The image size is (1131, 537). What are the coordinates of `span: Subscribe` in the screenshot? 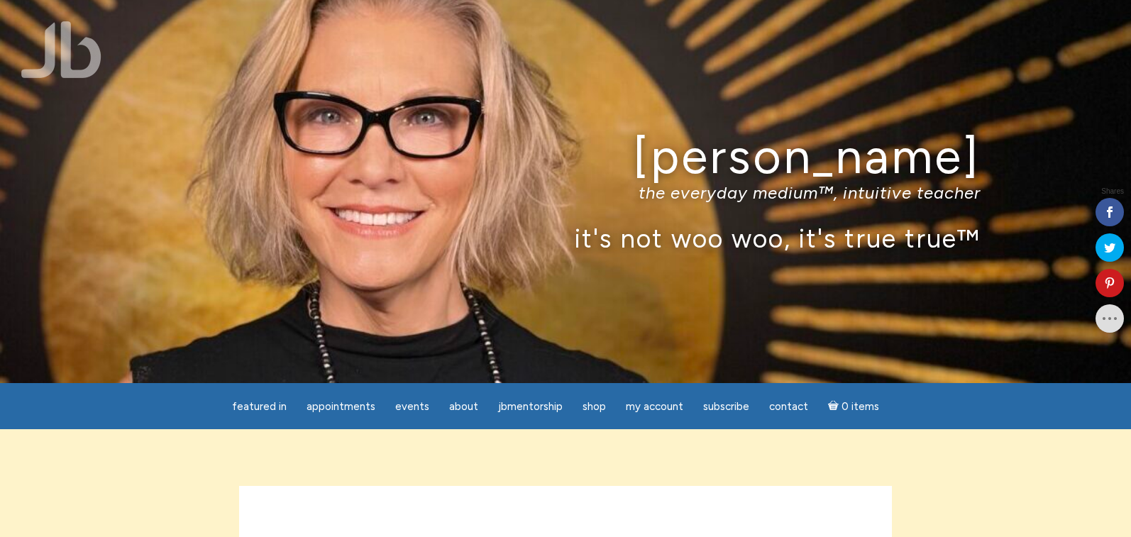 It's located at (726, 407).